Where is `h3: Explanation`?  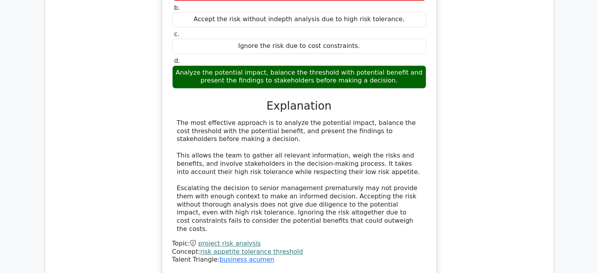 h3: Explanation is located at coordinates (299, 106).